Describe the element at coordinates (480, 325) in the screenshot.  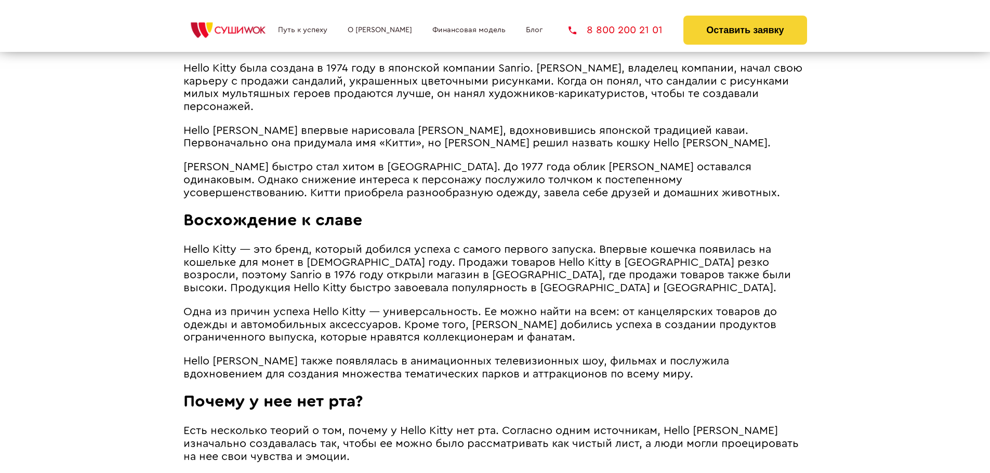
I see `span: Одна из причин успеха Hello Kitty ― универсальность. Ее можно найти на всем: от канцелярских това...` at that location.